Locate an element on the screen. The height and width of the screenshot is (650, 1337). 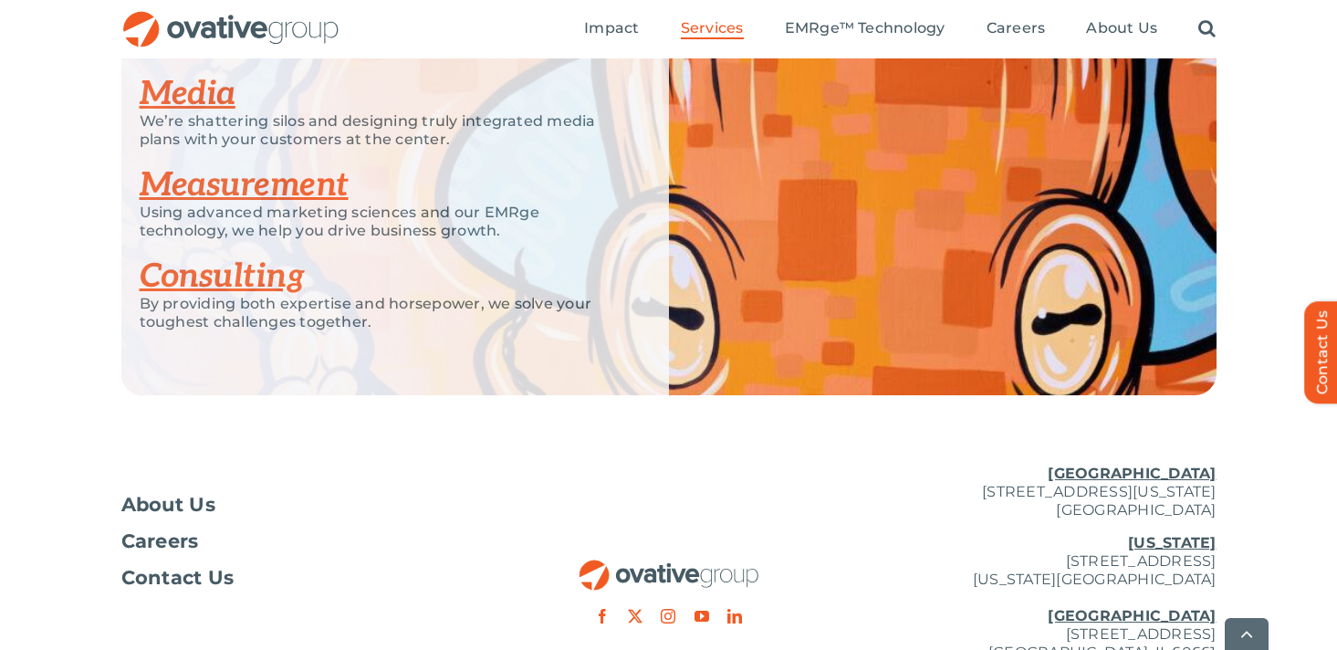
a: linkedin is located at coordinates (735, 616).